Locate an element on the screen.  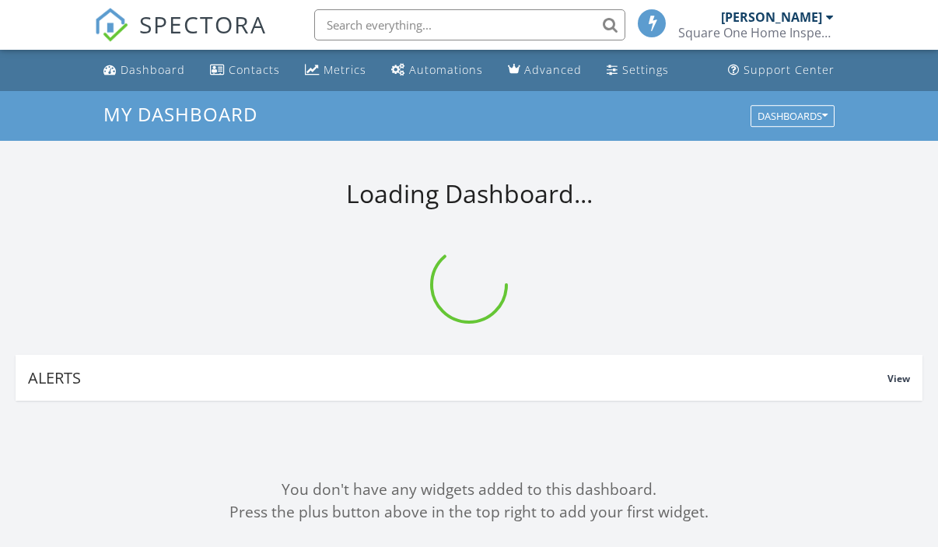
div: Square One Home Inspections is located at coordinates (756, 33).